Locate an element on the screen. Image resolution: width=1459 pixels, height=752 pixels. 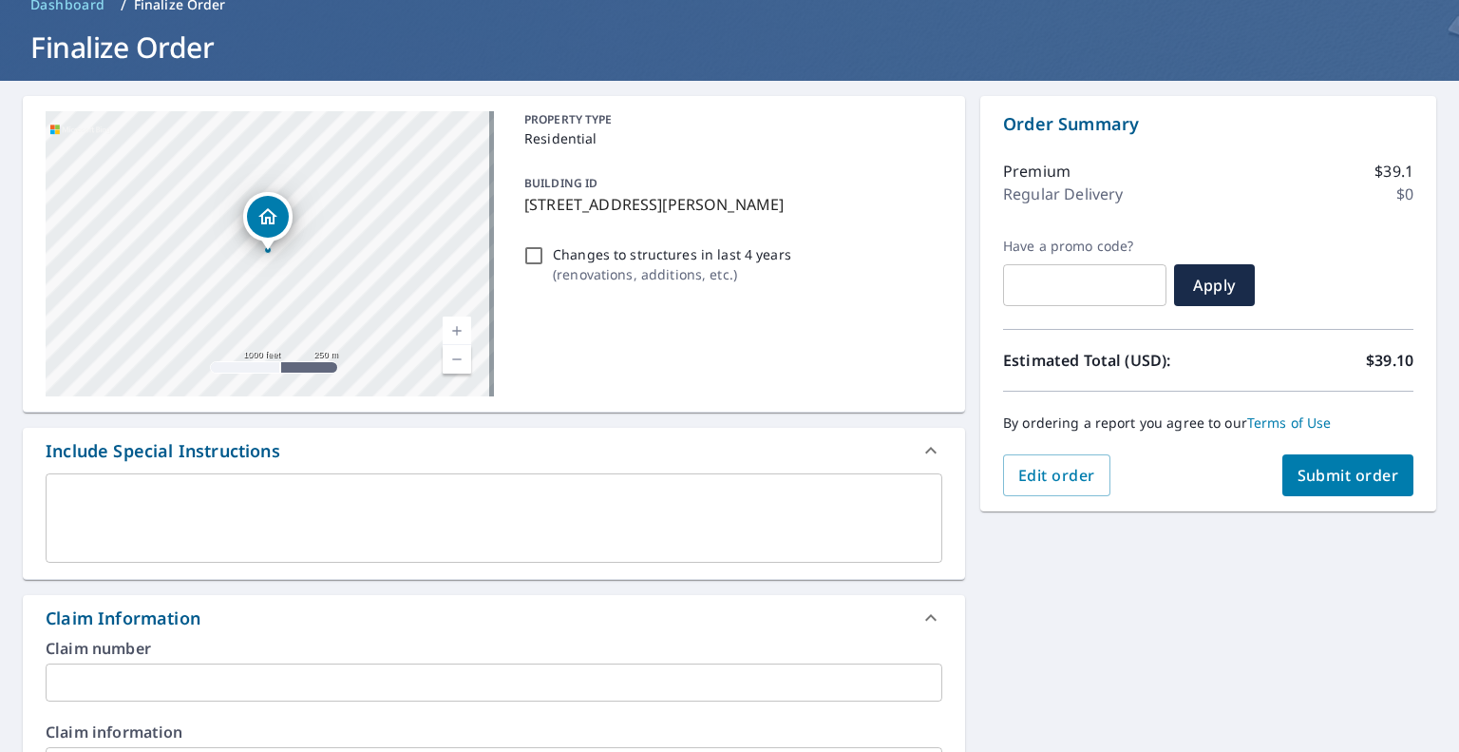
label: Claim information is located at coordinates (494, 732).